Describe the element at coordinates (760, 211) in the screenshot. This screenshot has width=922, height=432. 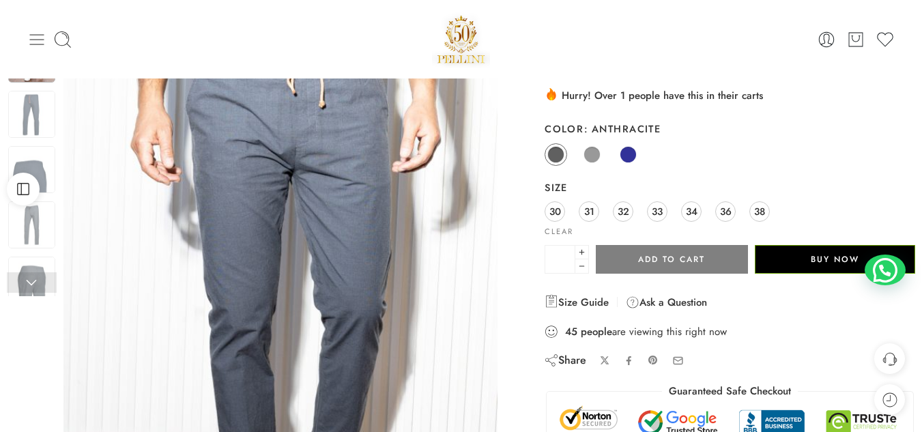
I see `span: 38` at that location.